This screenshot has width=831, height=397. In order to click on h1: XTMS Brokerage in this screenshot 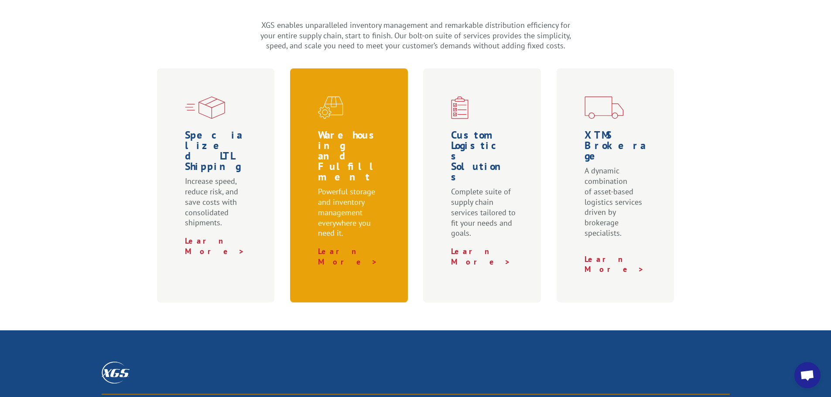, I will do `click(617, 148)`.